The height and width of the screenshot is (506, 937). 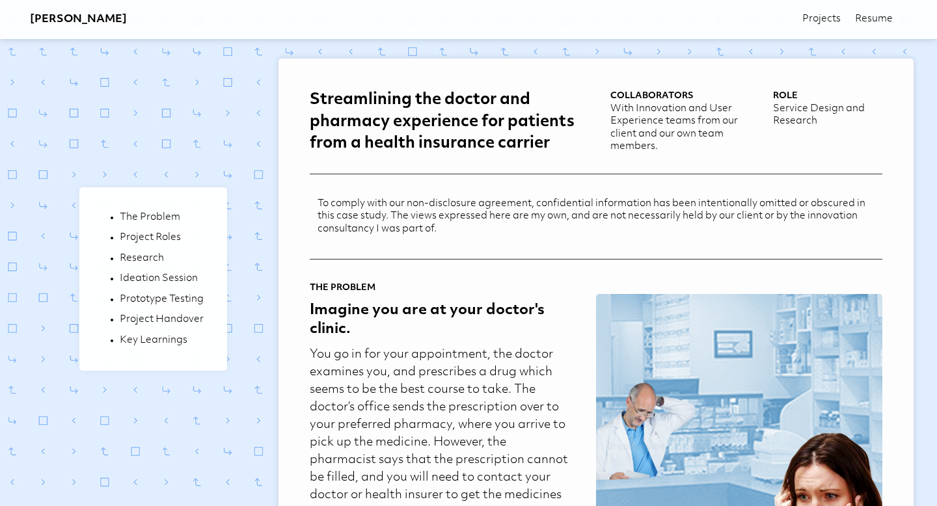 I want to click on a: Research, so click(x=161, y=259).